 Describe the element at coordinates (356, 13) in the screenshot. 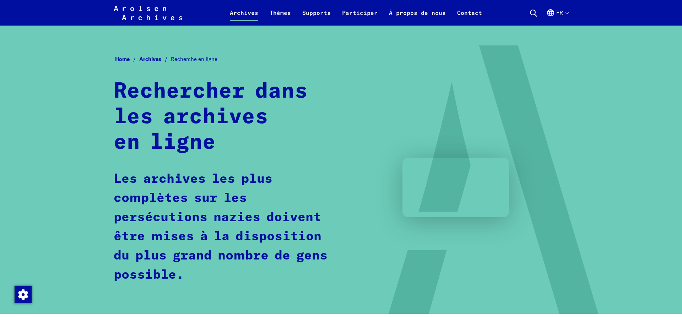

I see `nav: Principal` at that location.